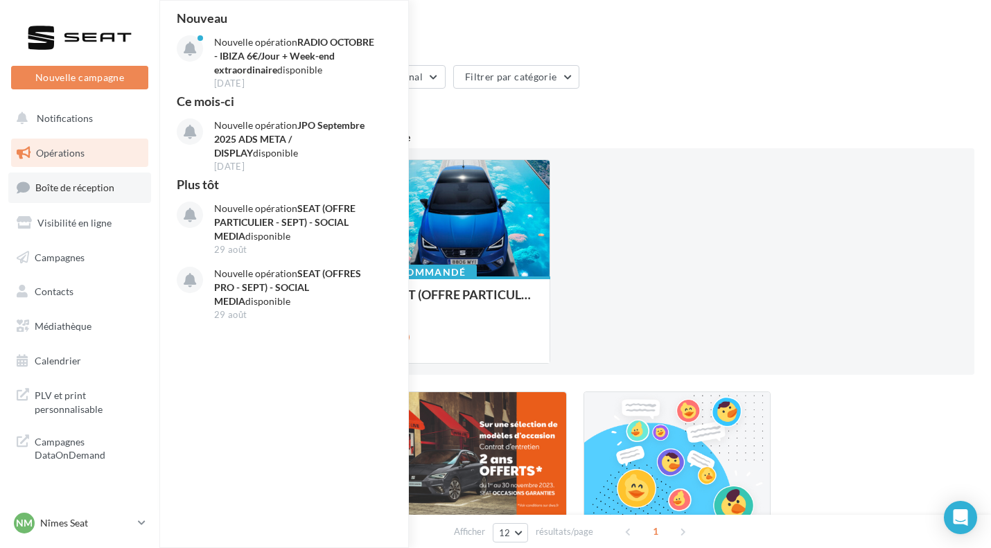  What do you see at coordinates (575, 33) in the screenshot?
I see `div: Opérations marketing` at bounding box center [575, 33].